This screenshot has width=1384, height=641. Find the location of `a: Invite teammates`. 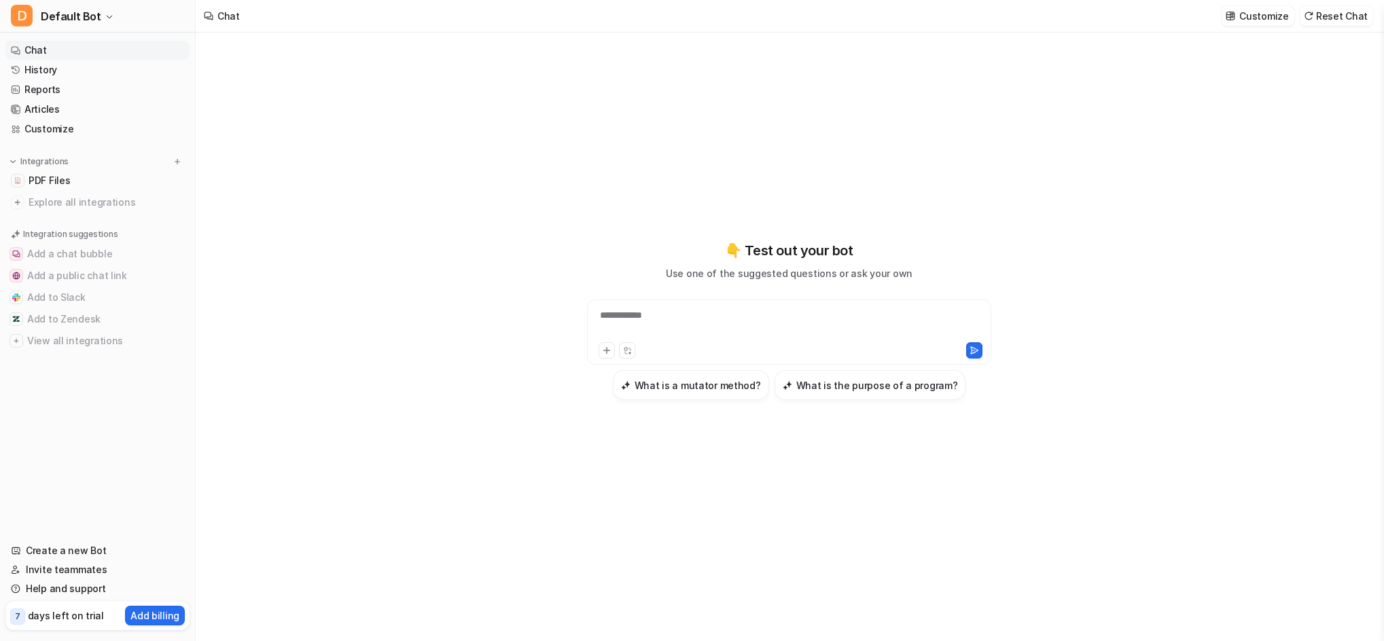

a: Invite teammates is located at coordinates (97, 570).